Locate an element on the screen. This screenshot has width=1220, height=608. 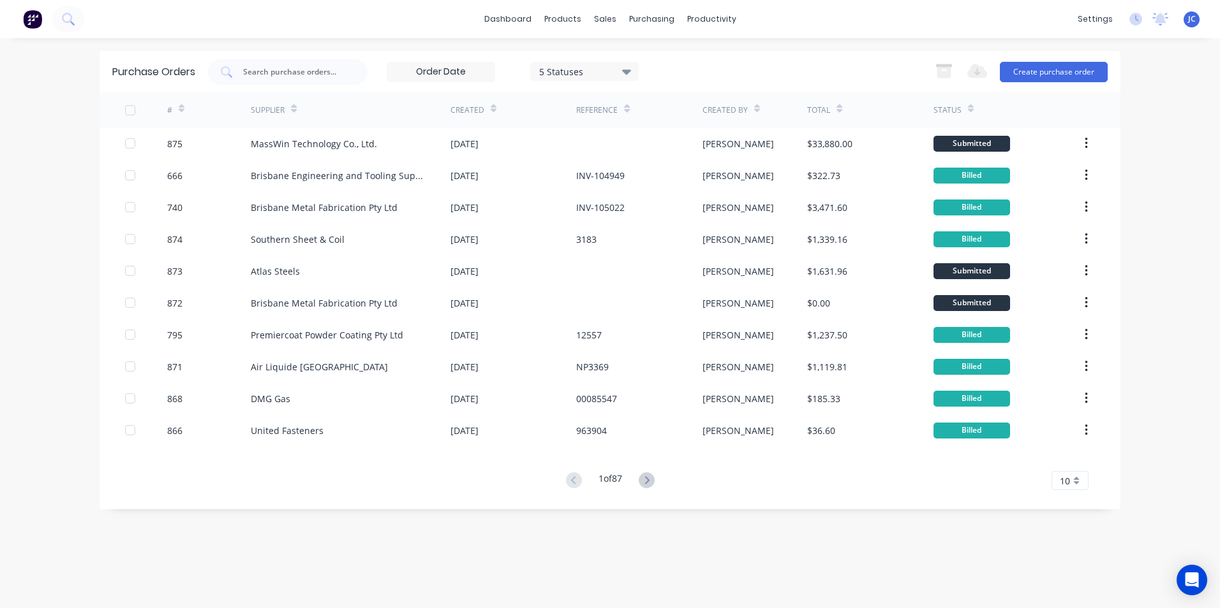
div: INV-105022 is located at coordinates (600, 207).